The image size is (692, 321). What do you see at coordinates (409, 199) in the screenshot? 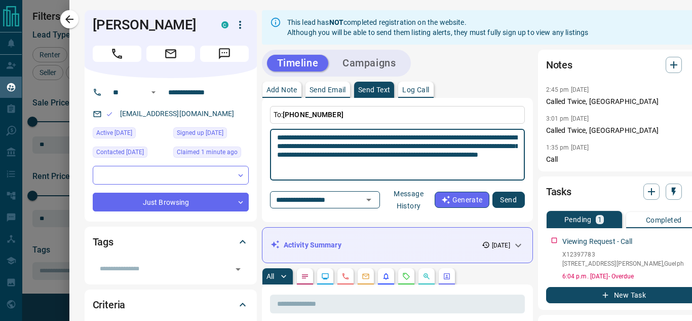
I see `button: Message History` at bounding box center [409, 199].